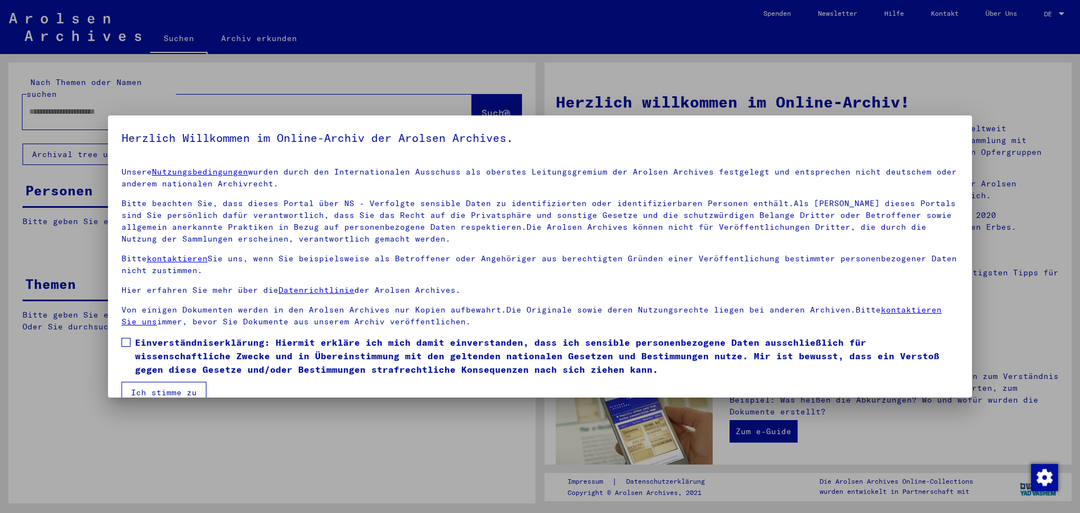  What do you see at coordinates (540, 138) in the screenshot?
I see `h5: Herzlich Willkommen im Online-Archiv der Arolsen Archives.` at bounding box center [540, 138].